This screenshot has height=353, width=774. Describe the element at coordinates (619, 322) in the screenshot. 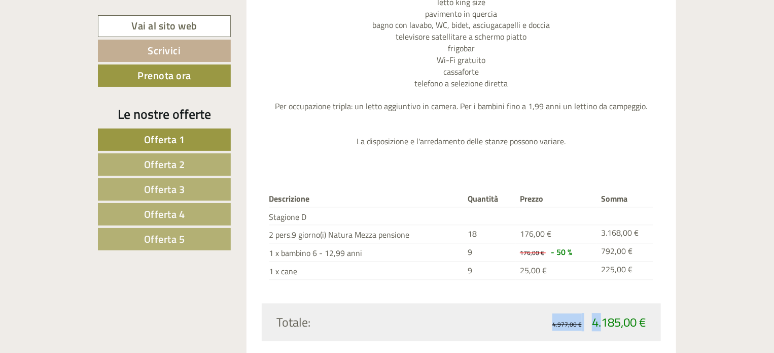

I see `span: 4.185,00 €` at that location.